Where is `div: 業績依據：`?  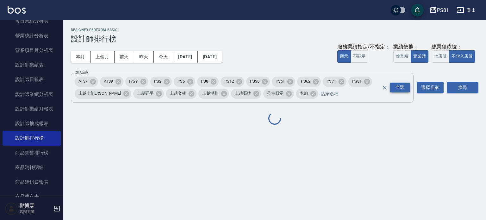 div: 業績依據： is located at coordinates (411, 47).